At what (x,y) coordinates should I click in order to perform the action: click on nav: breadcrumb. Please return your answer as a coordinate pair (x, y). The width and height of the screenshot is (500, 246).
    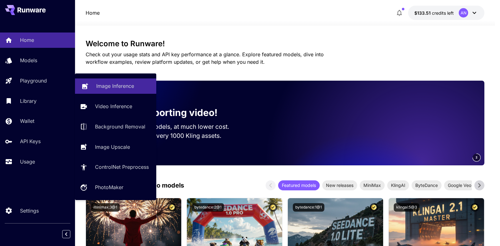
    Looking at the image, I should click on (93, 13).